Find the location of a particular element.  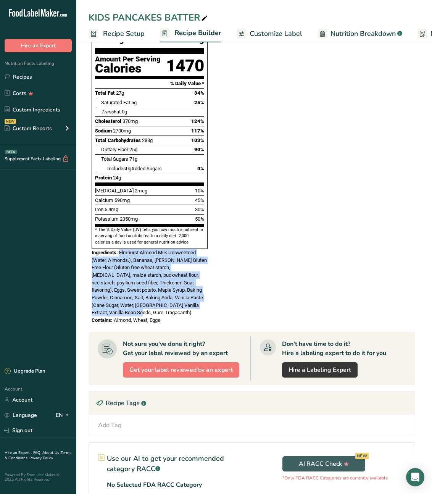

a: Language is located at coordinates (21, 415).